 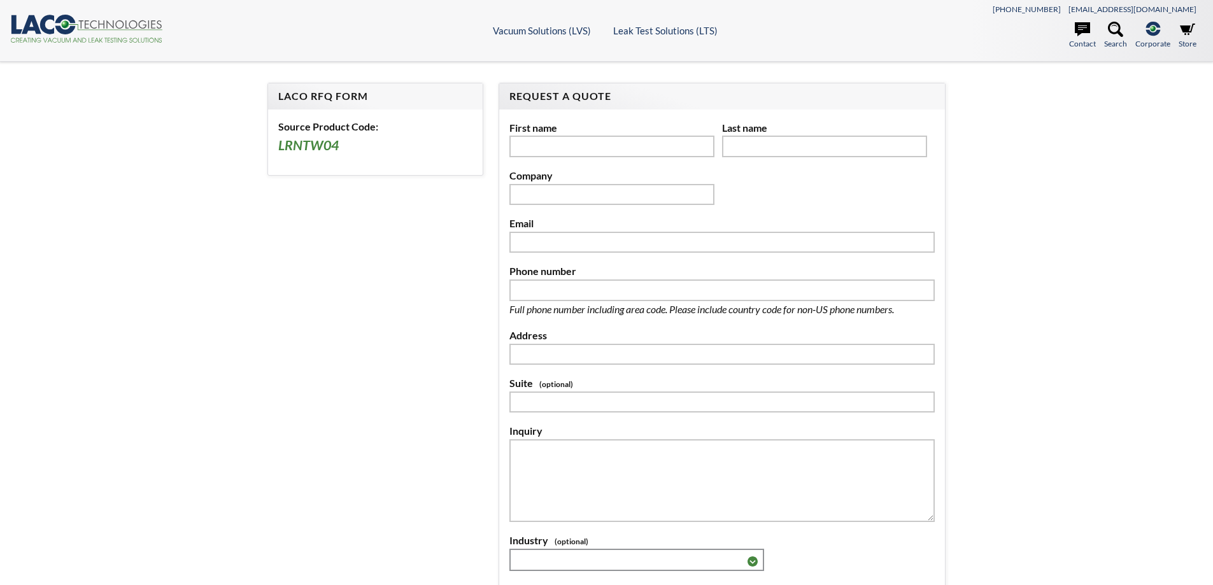 I want to click on label: Suite, so click(x=722, y=383).